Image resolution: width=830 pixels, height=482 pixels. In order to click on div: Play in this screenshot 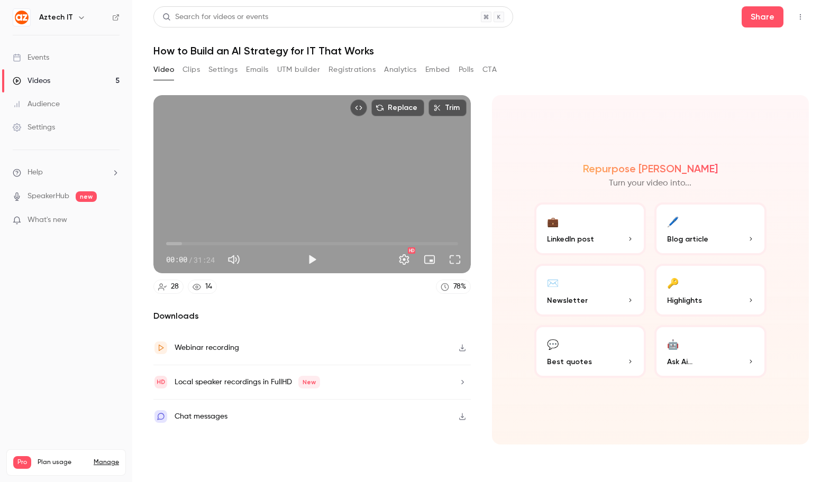, I will do `click(312, 260)`.